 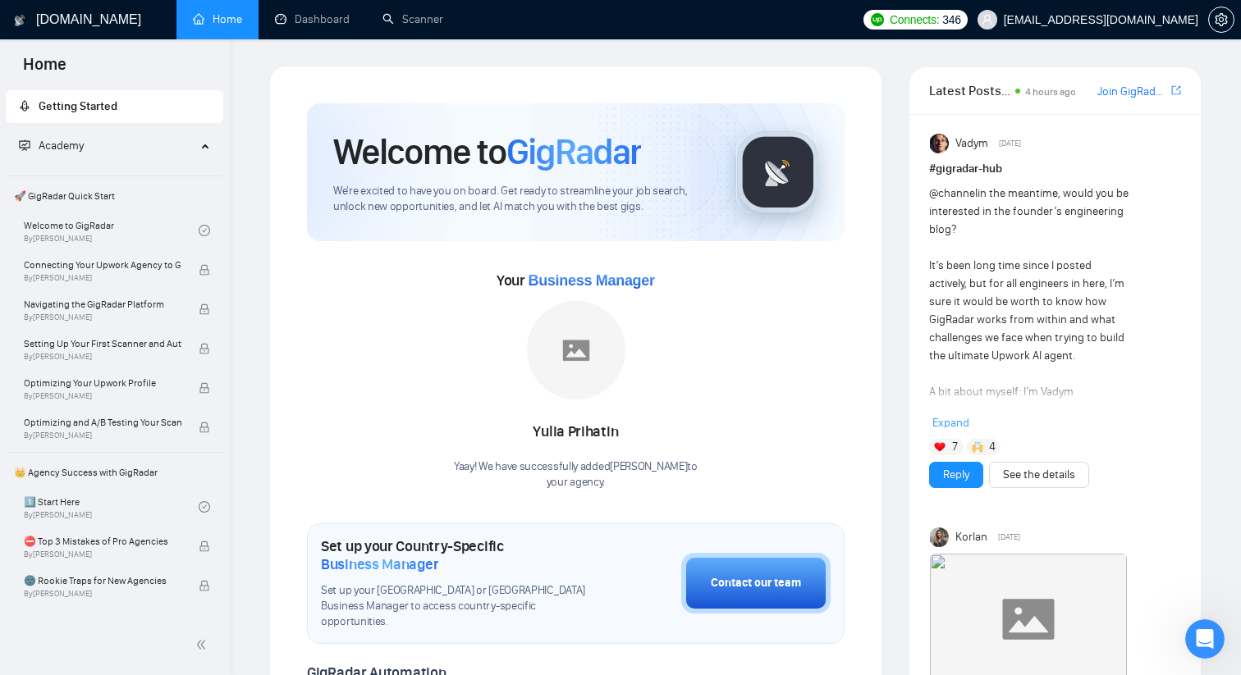 What do you see at coordinates (114, 107) in the screenshot?
I see `li: Getting Started` at bounding box center [114, 107].